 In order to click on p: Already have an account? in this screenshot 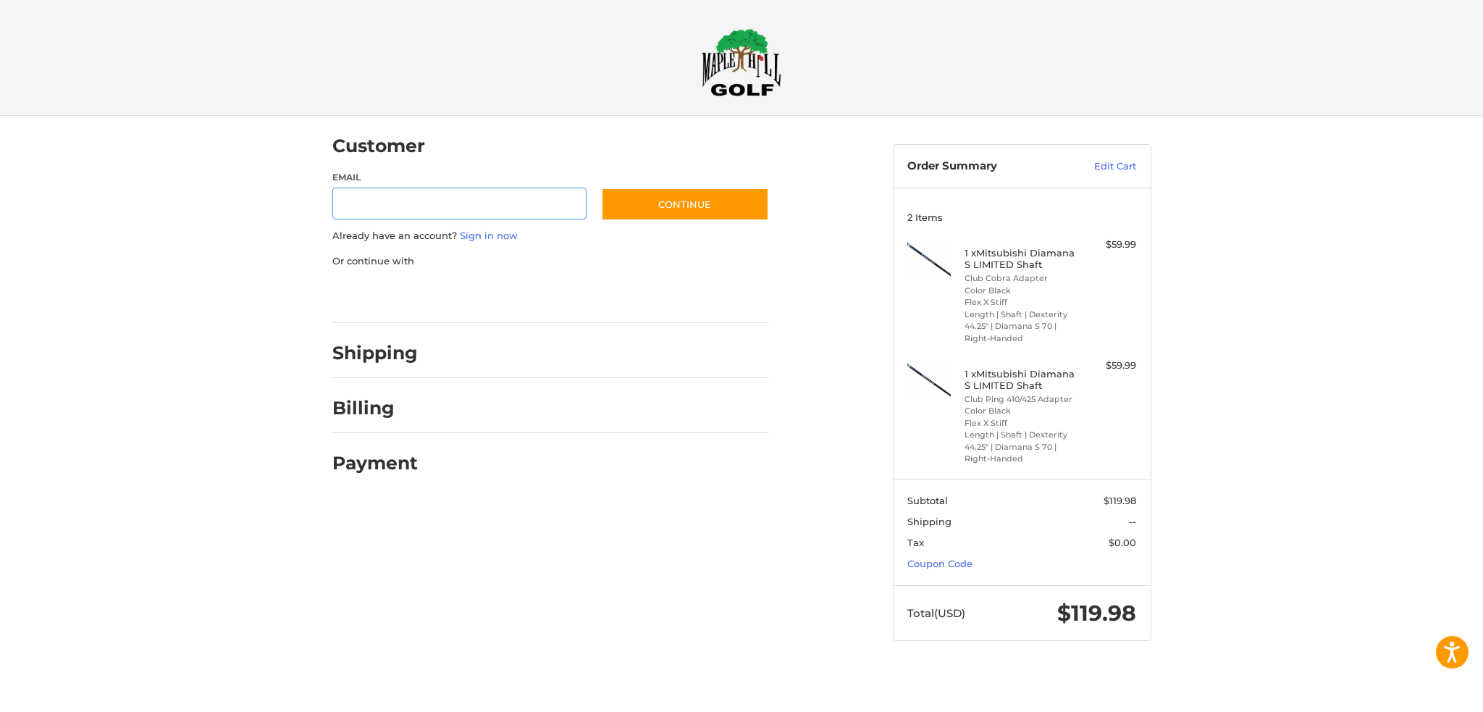, I will do `click(550, 236)`.